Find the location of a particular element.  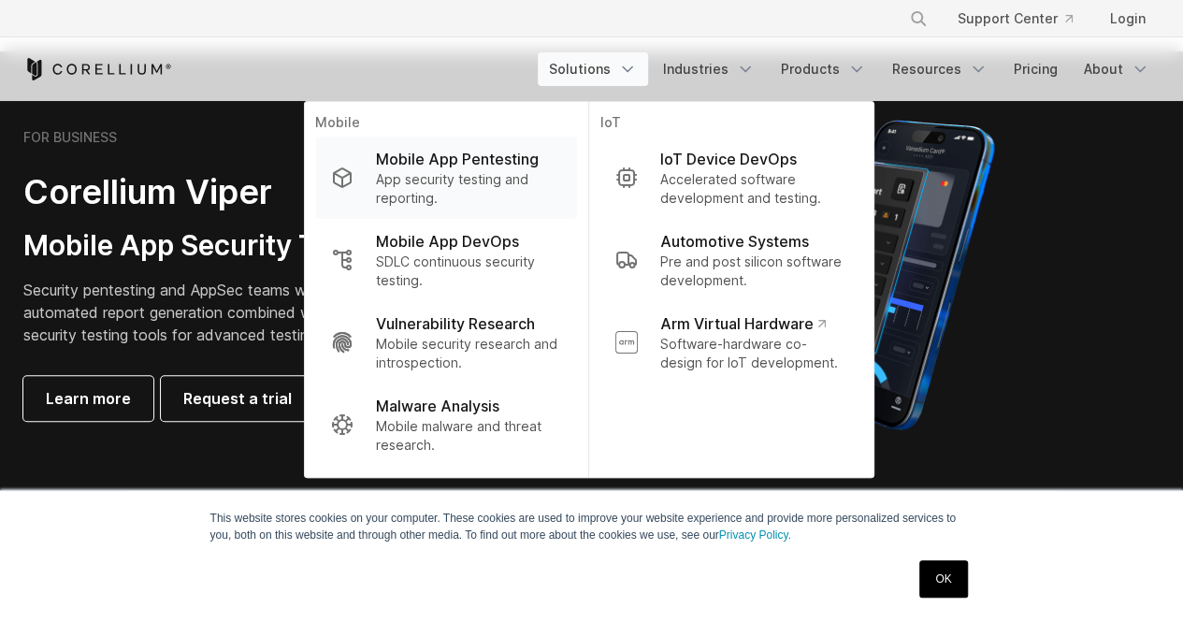

a: Learn more is located at coordinates (88, 398).